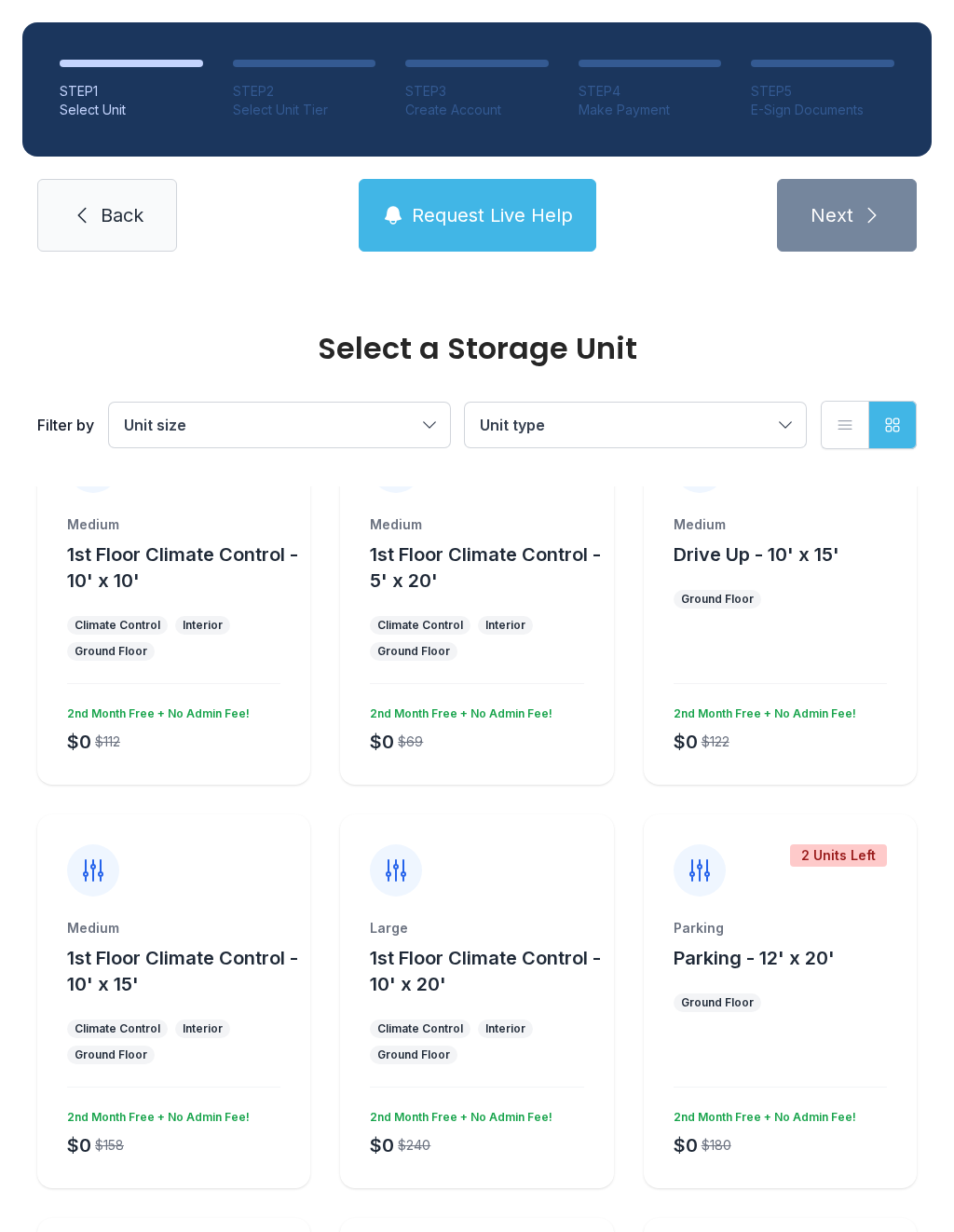  Describe the element at coordinates (414, 1145) in the screenshot. I see `div: $240` at that location.